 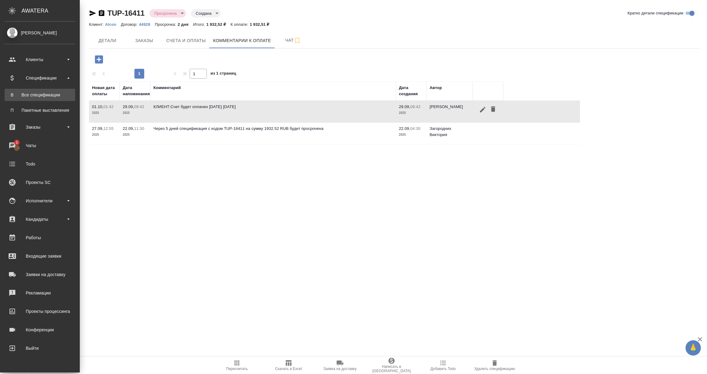 What do you see at coordinates (340, 365) in the screenshot?
I see `button: Заявка на доставку` at bounding box center [340, 365].